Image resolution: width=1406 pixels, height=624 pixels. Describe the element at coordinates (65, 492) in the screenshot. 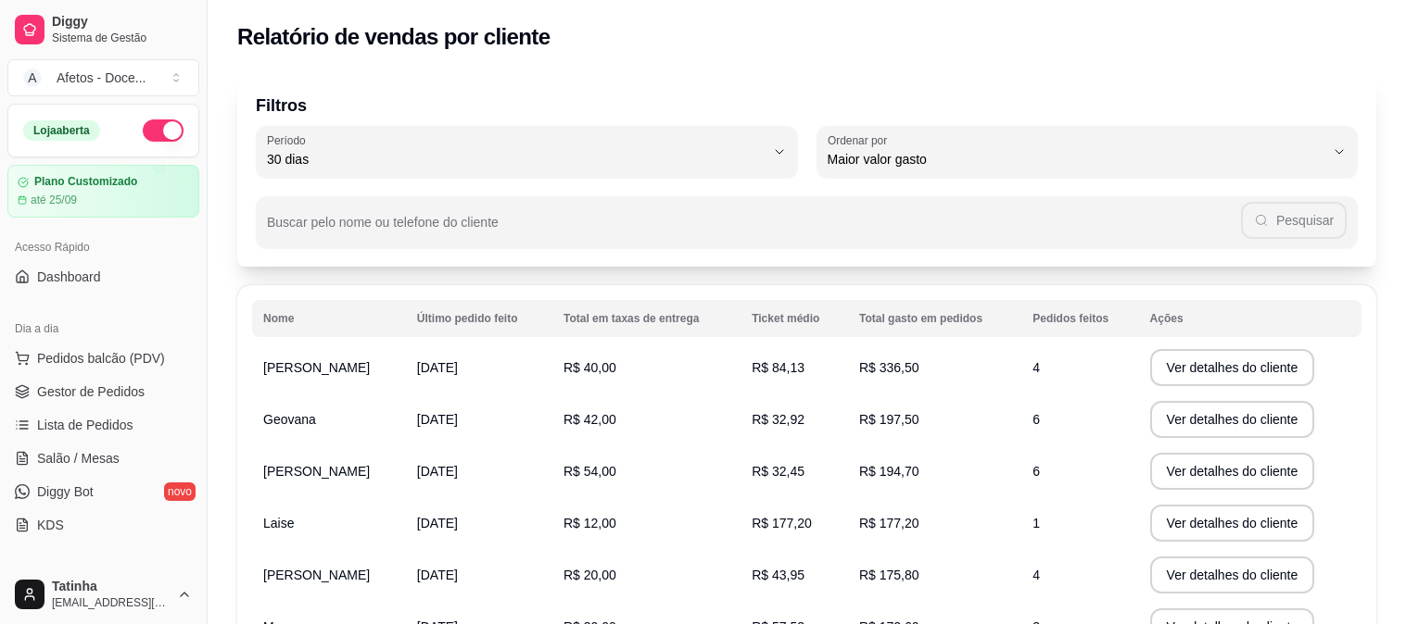

I see `span: Diggy Bot` at that location.